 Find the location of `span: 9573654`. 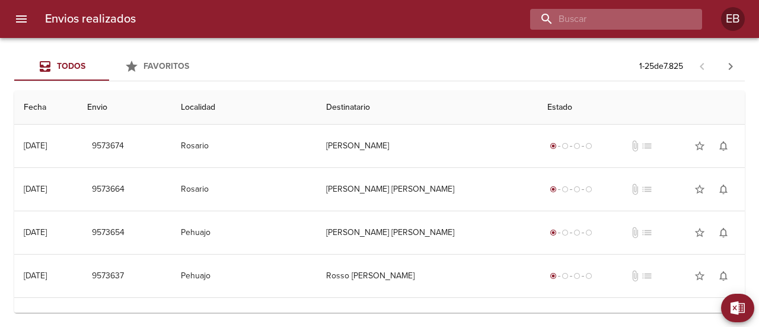

span: 9573654 is located at coordinates (108, 233).